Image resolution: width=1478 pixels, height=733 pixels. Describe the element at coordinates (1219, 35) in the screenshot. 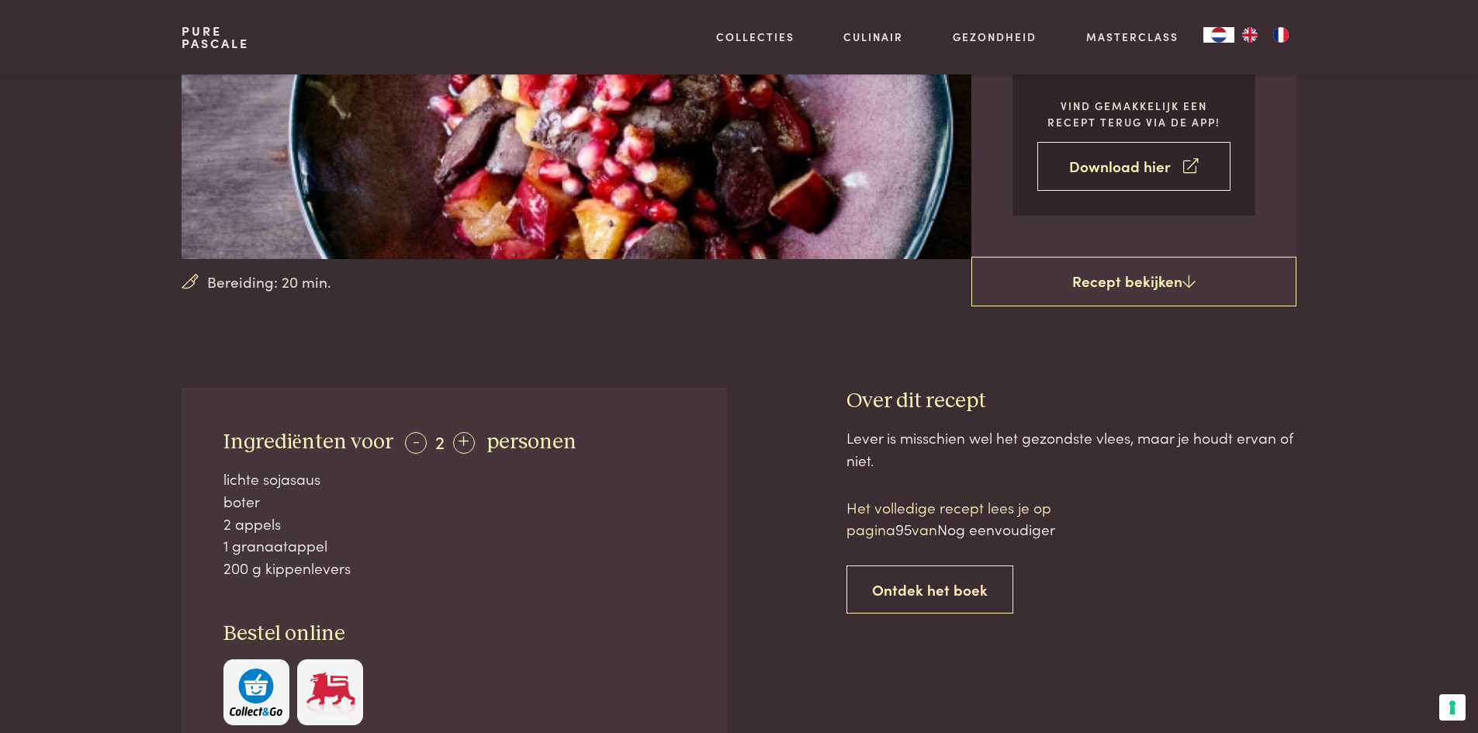

I see `a: NL` at that location.